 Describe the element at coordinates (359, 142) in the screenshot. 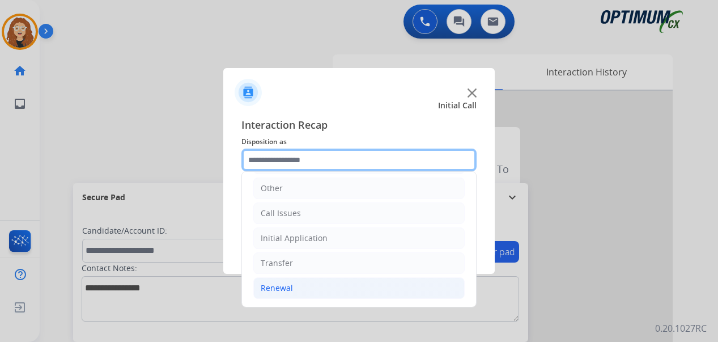

I see `span: Disposition as` at that location.